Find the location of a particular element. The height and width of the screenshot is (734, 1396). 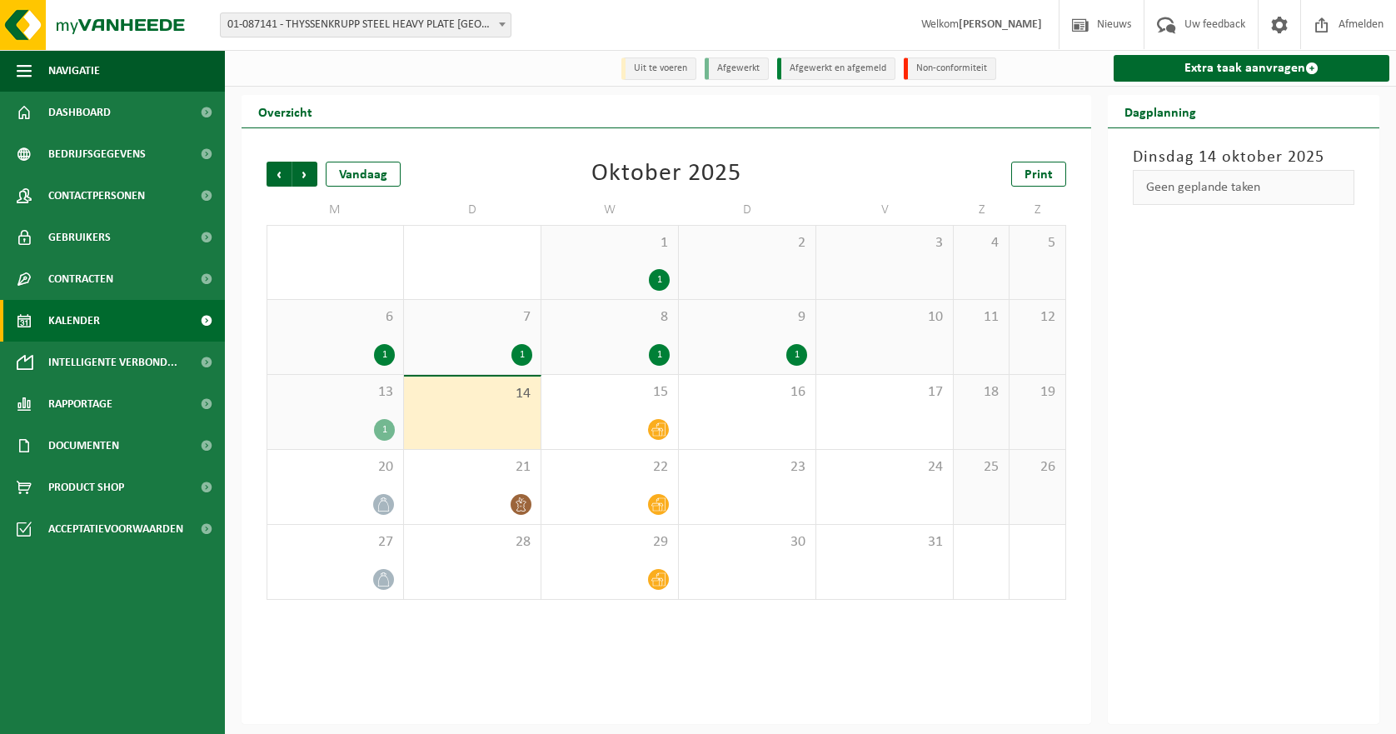

span: 13 is located at coordinates (335, 392).